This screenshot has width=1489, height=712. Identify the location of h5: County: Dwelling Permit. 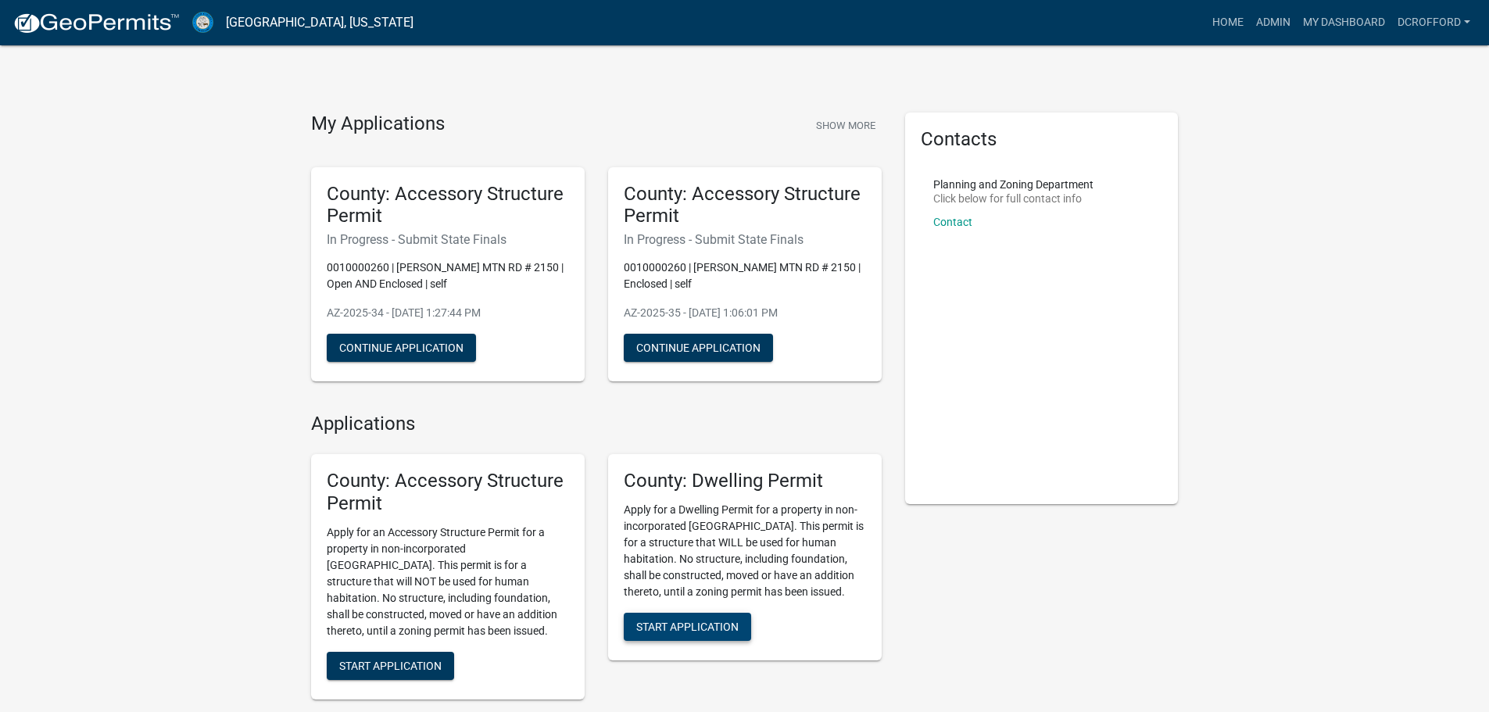
(745, 481).